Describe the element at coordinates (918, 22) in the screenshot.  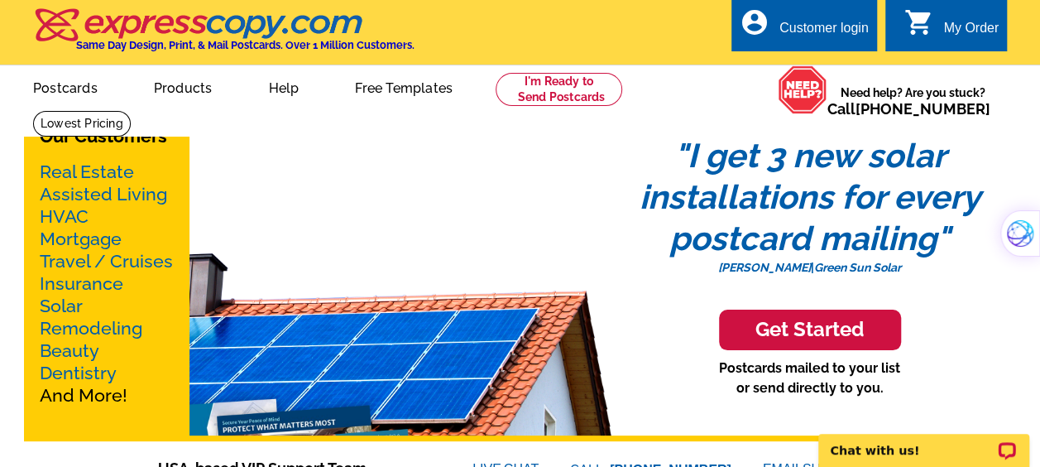
I see `i: shopping_cart` at that location.